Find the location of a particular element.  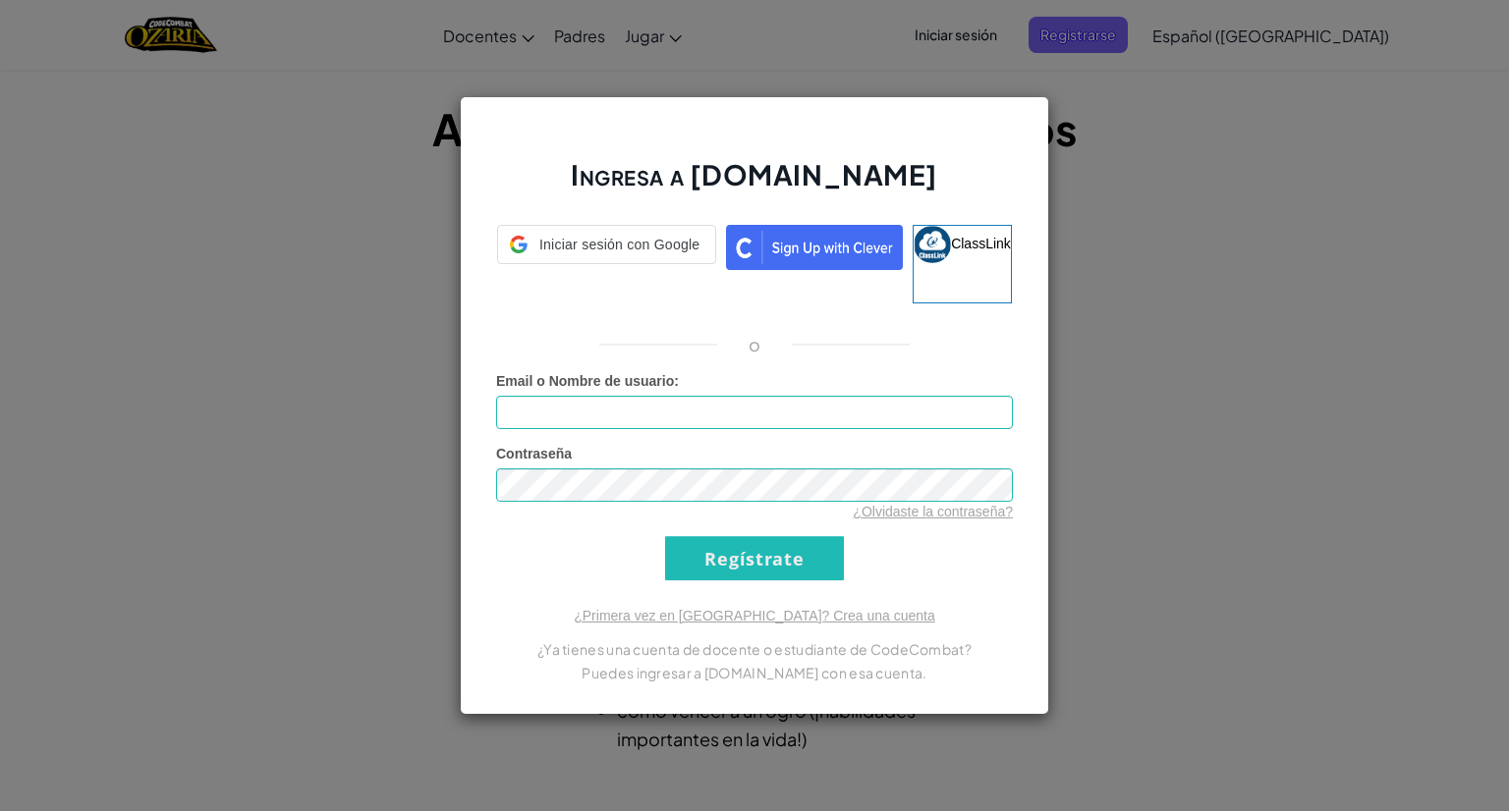

input: Regístrate is located at coordinates (754, 558).